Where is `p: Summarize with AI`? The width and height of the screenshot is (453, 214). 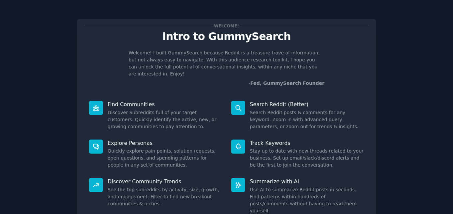 p: Summarize with AI is located at coordinates (307, 181).